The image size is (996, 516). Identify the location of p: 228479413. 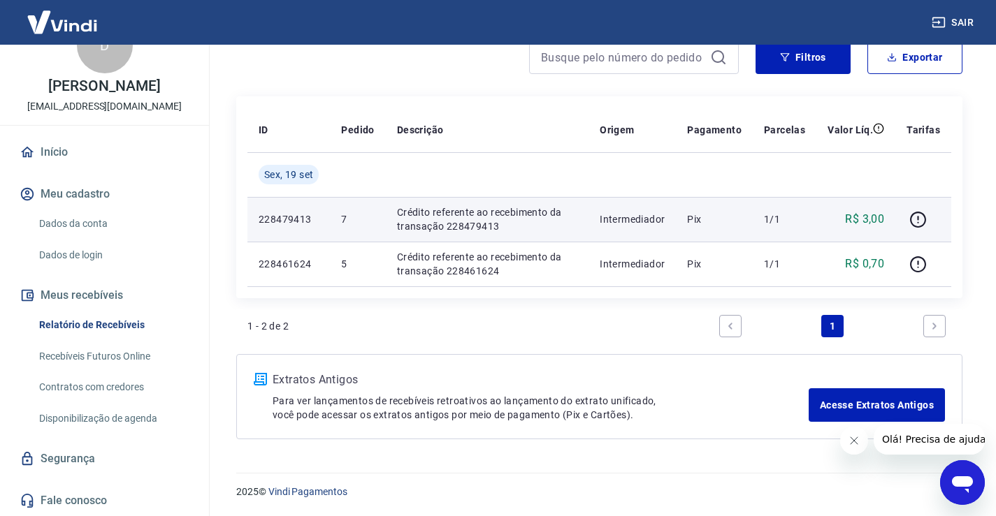
(289, 219).